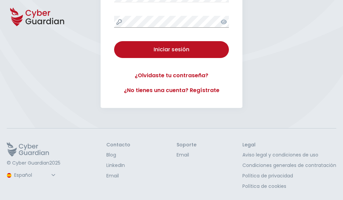 The height and width of the screenshot is (200, 343). What do you see at coordinates (9, 175) in the screenshot?
I see `img: region-logo` at bounding box center [9, 175].